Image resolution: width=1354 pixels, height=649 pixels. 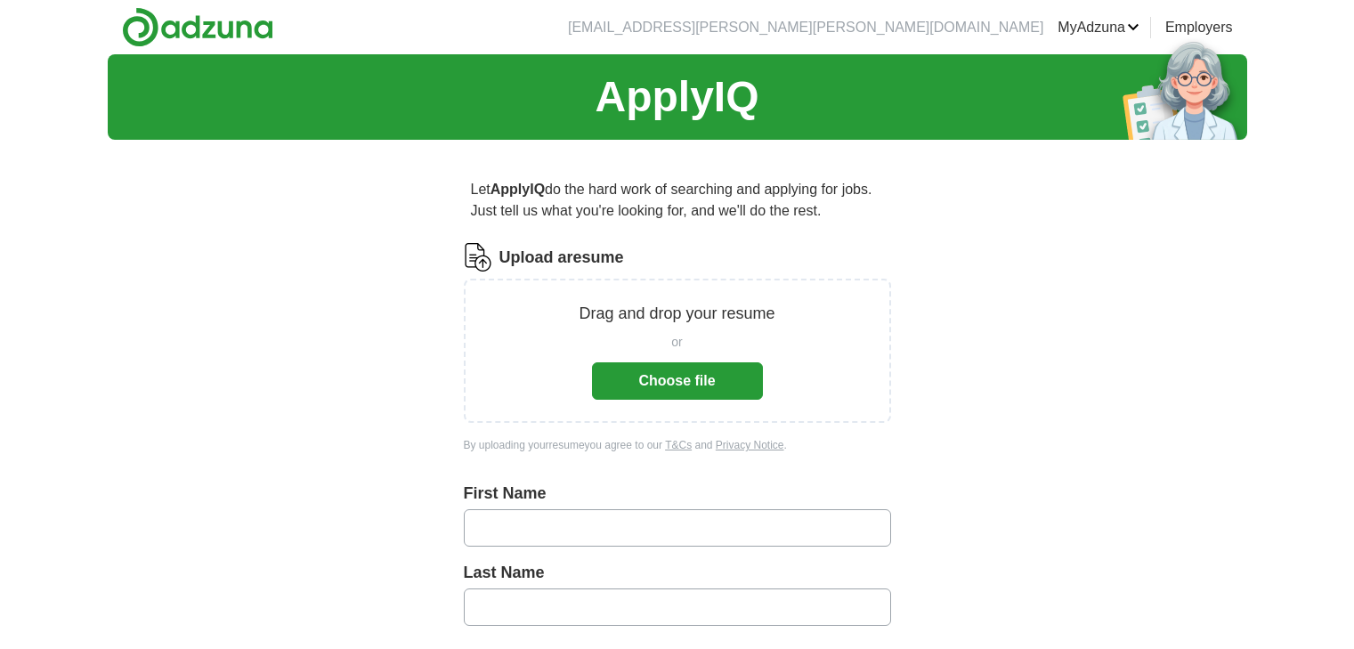 What do you see at coordinates (677, 313) in the screenshot?
I see `p: Drag and drop your resume` at bounding box center [677, 313].